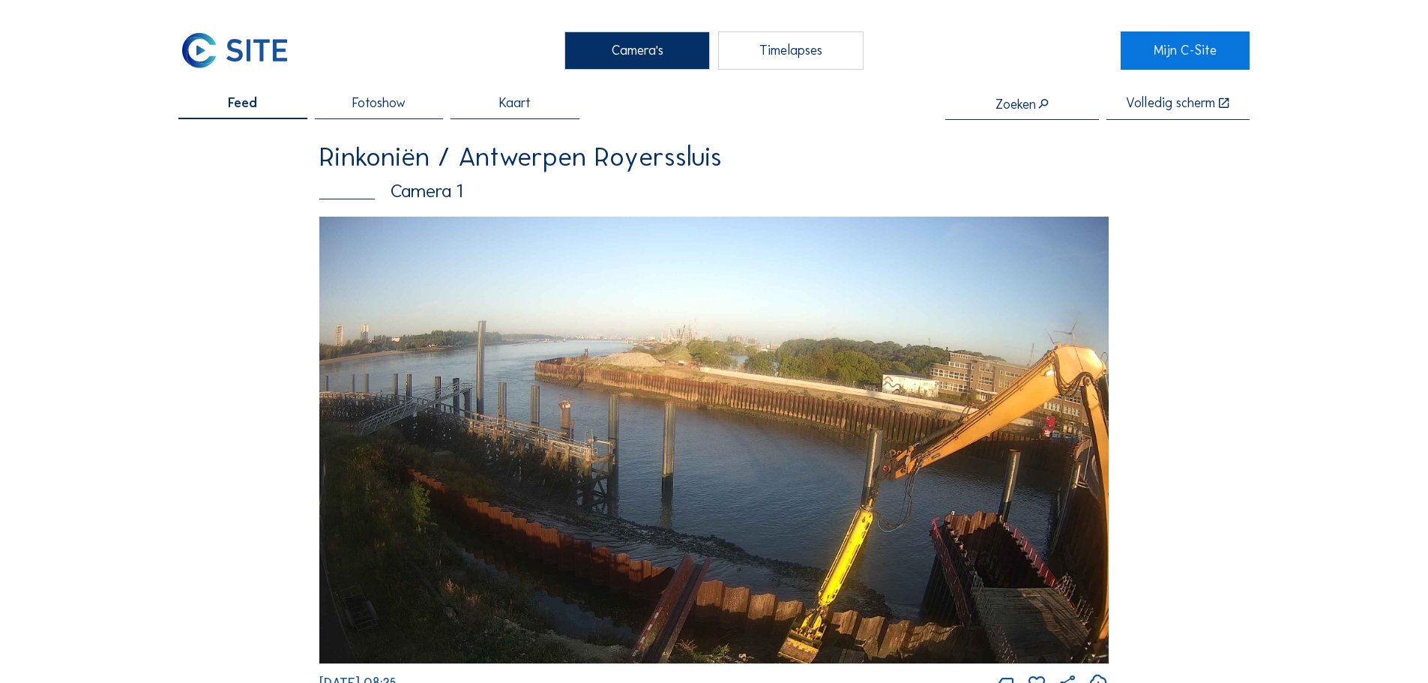 This screenshot has height=683, width=1428. What do you see at coordinates (1170, 103) in the screenshot?
I see `div: Volledig scherm` at bounding box center [1170, 103].